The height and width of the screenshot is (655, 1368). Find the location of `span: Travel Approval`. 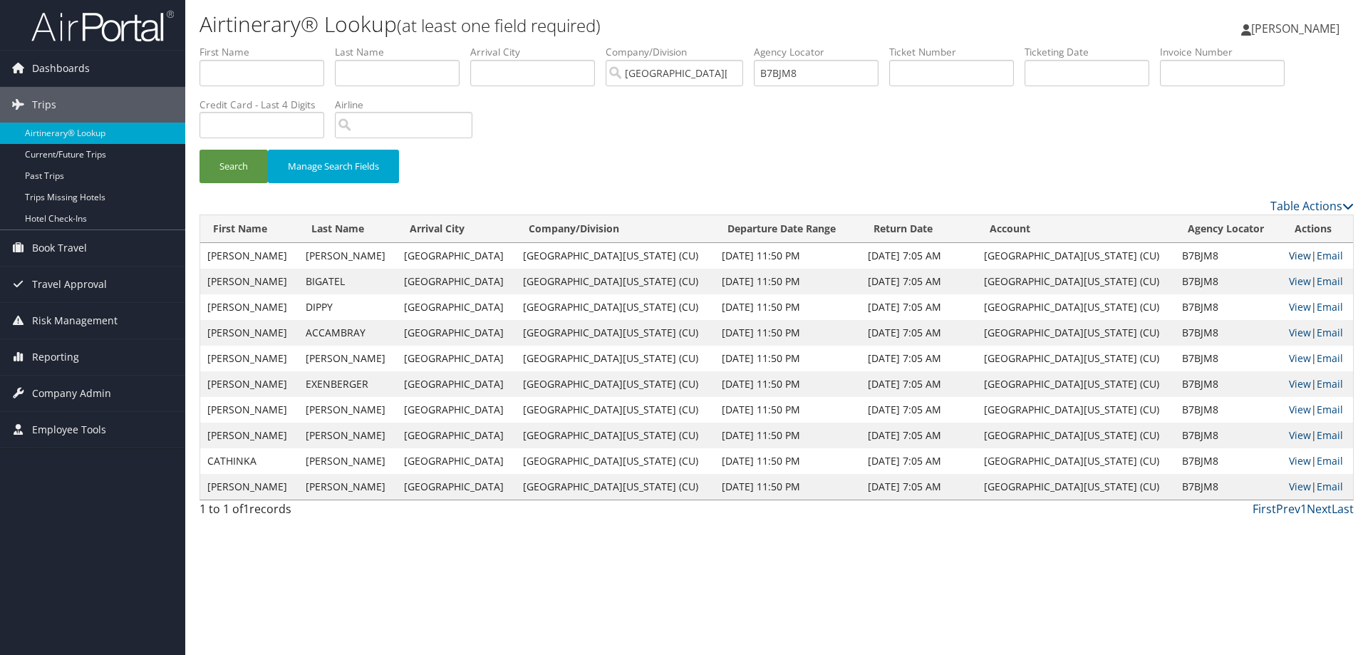

span: Travel Approval is located at coordinates (69, 284).